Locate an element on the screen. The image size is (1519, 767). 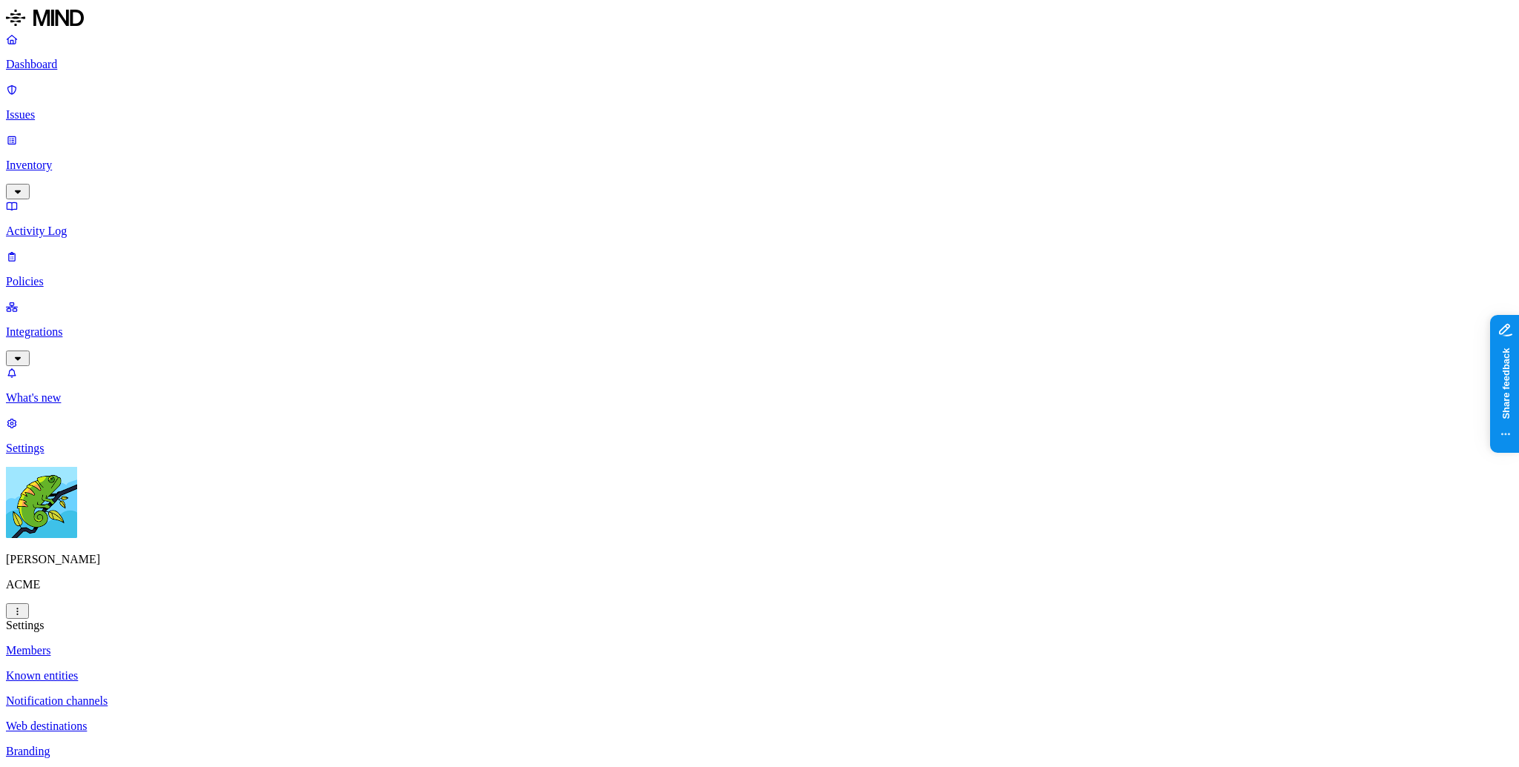
a: MIND is located at coordinates (759, 19).